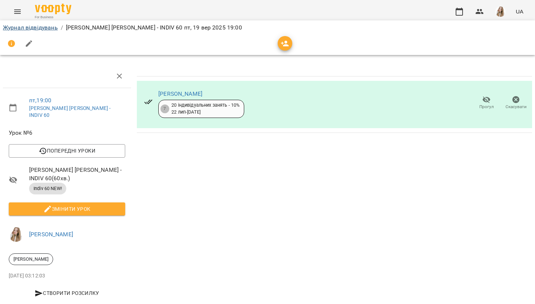 The image size is (535, 304). What do you see at coordinates (487, 103) in the screenshot?
I see `button: Прогул` at bounding box center [487, 103].